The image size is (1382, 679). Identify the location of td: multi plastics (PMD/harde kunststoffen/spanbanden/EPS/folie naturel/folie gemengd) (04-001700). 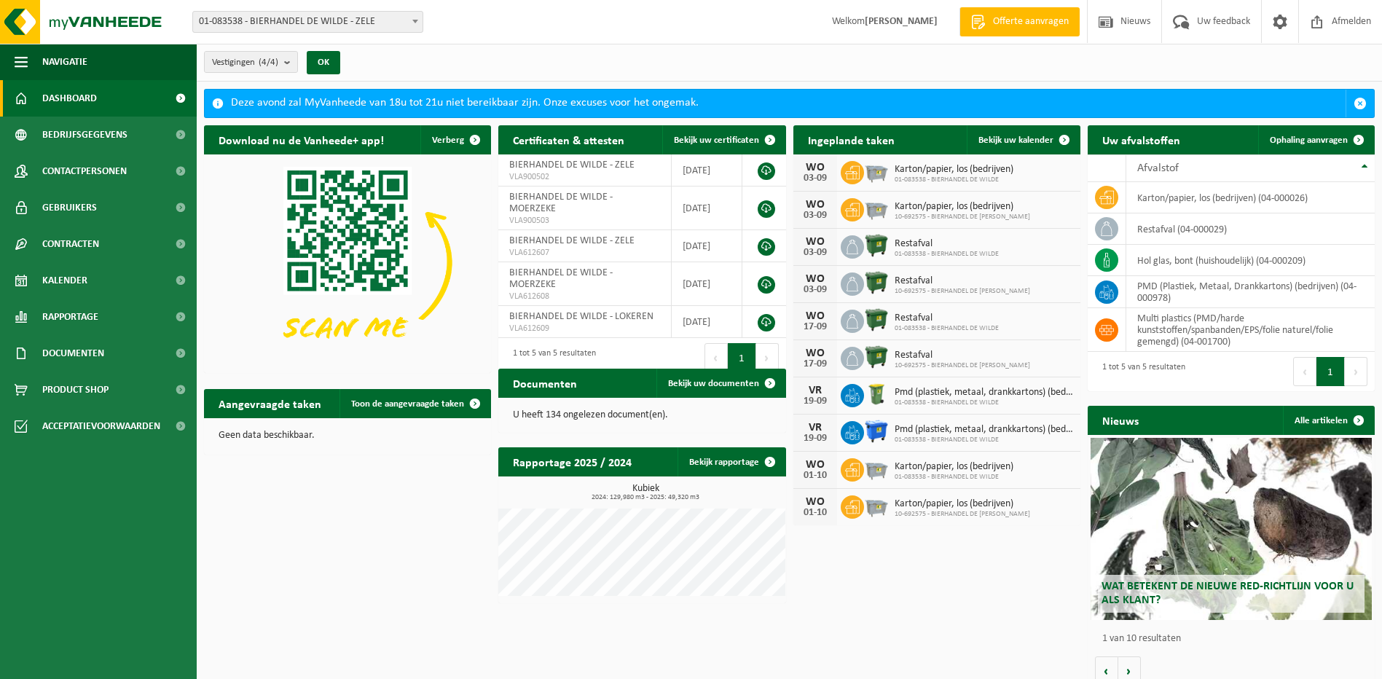
(1250, 330).